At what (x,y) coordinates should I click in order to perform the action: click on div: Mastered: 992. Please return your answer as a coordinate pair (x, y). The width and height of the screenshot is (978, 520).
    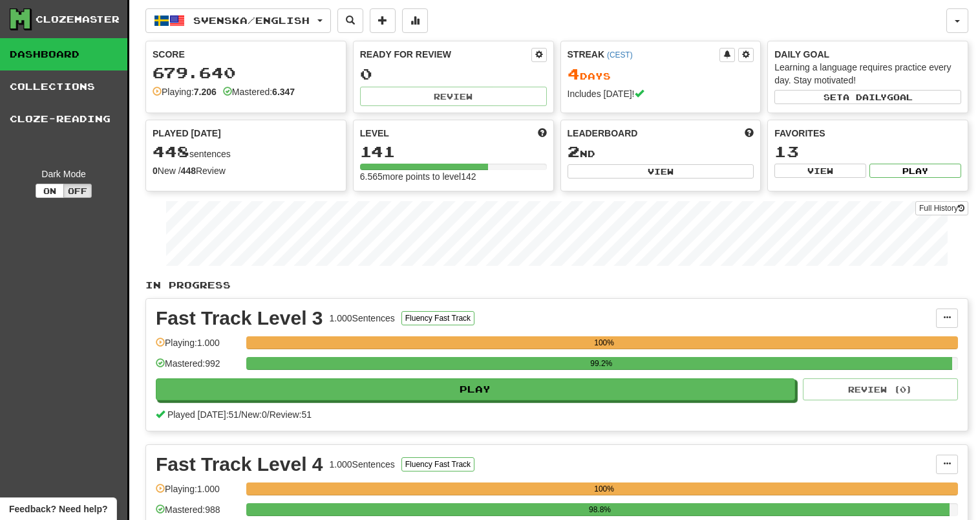
    Looking at the image, I should click on (198, 367).